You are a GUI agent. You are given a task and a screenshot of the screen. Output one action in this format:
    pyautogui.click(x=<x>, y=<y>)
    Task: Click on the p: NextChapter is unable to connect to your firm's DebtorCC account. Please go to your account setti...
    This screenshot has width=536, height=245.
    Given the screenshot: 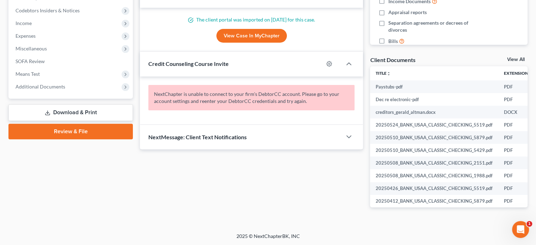 What is the action you would take?
    pyautogui.click(x=251, y=98)
    